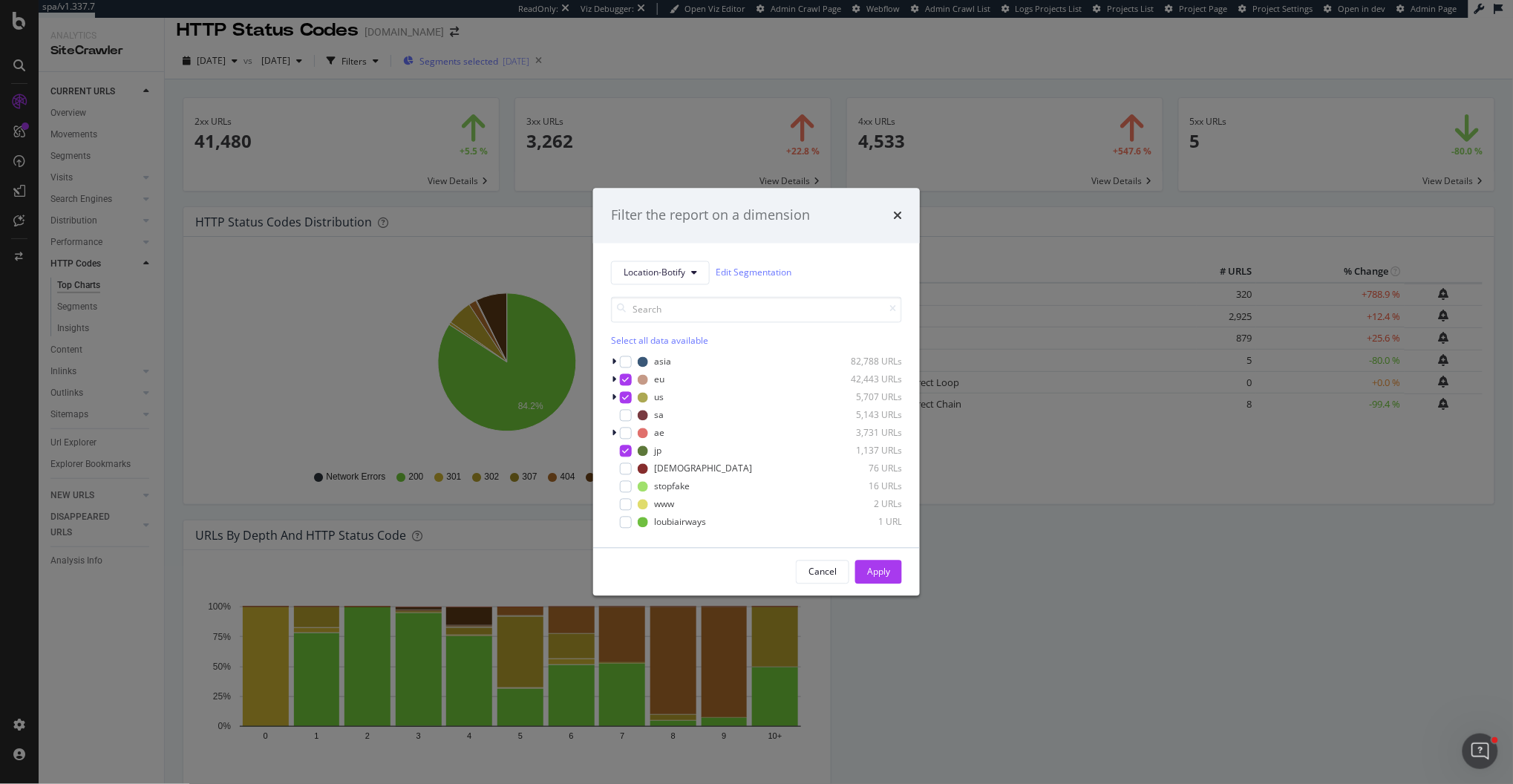  What do you see at coordinates (823, 572) in the screenshot?
I see `button: Cancel` at bounding box center [823, 572].